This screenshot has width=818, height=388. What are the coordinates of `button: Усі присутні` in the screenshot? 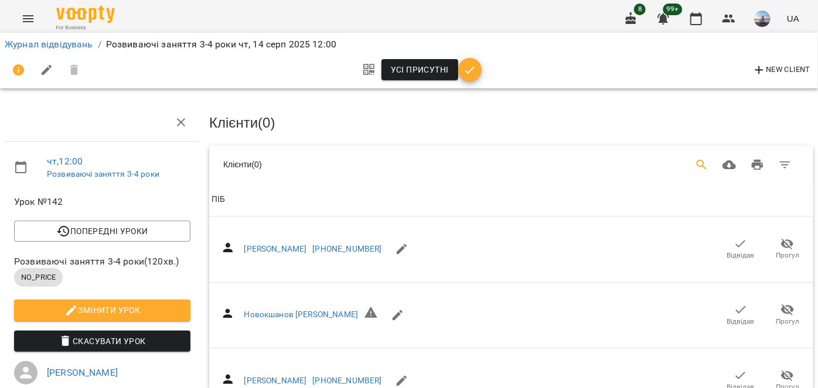 It's located at (419, 70).